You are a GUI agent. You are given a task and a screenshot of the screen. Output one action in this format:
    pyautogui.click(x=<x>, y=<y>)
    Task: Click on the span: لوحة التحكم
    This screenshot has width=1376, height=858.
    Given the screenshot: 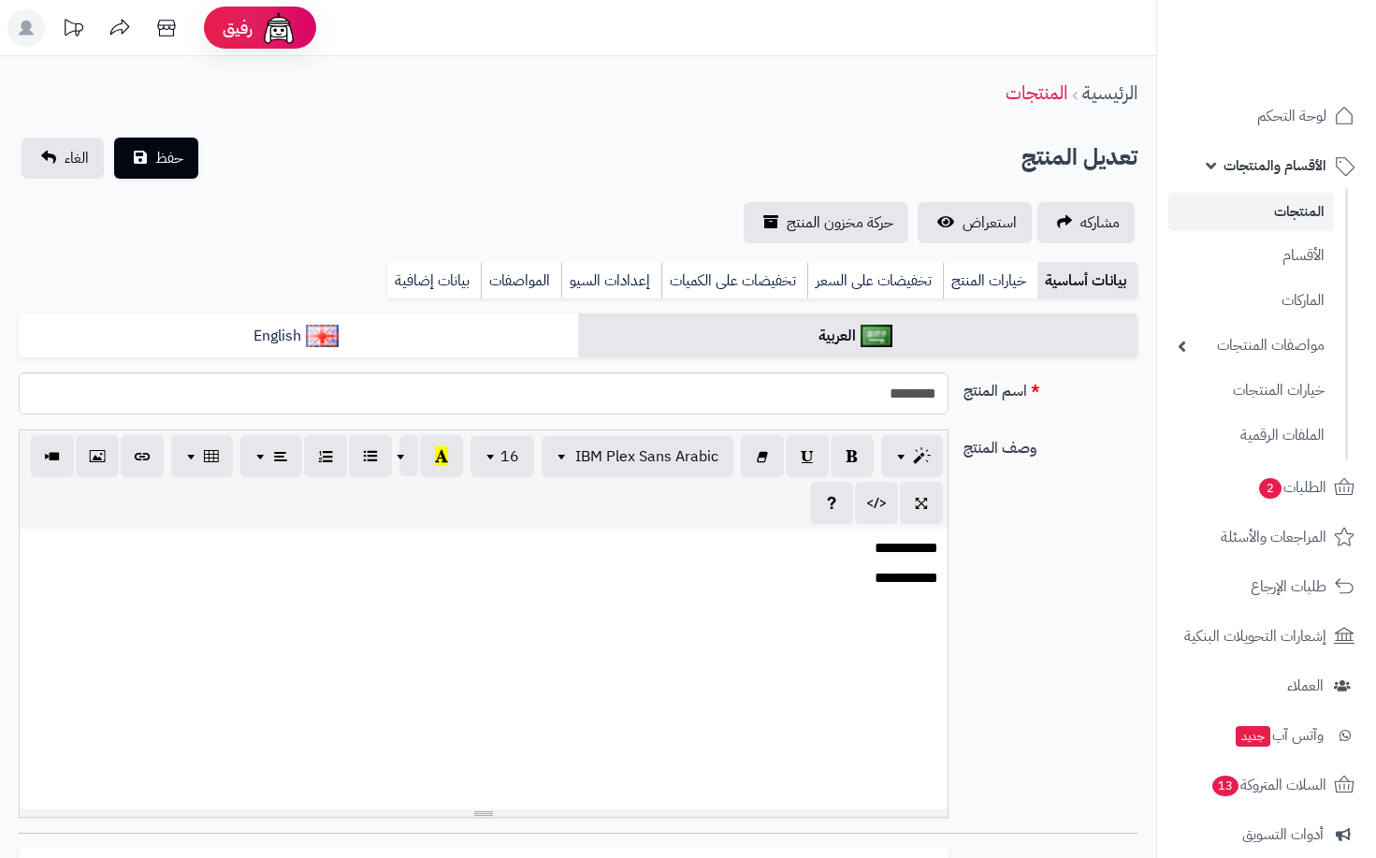 What is the action you would take?
    pyautogui.click(x=1292, y=116)
    